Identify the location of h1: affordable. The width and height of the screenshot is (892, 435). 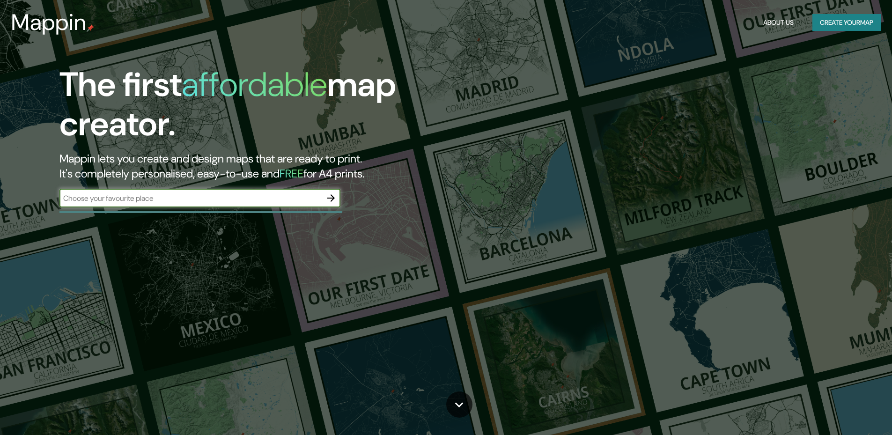
(254, 84).